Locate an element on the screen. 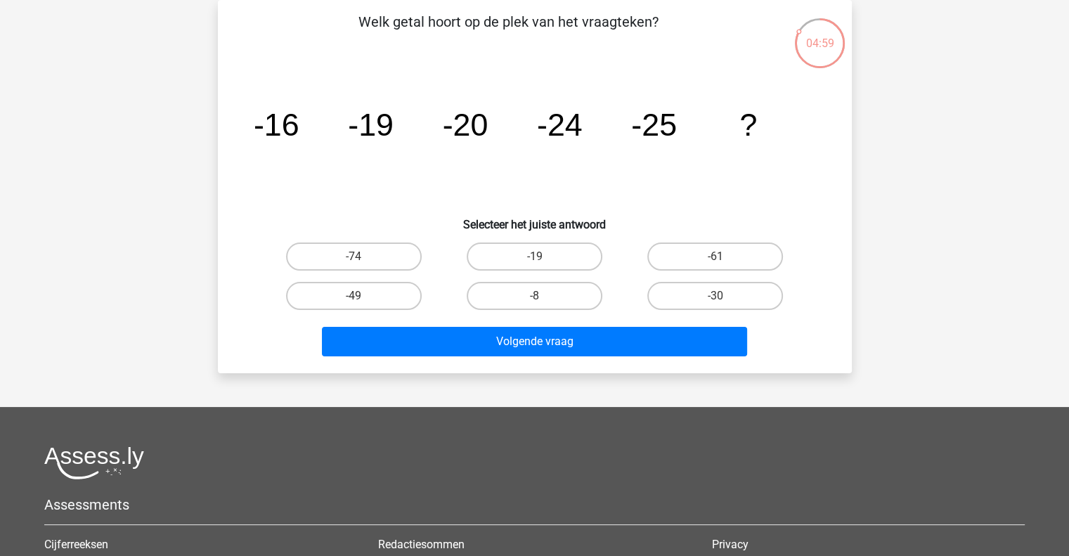 This screenshot has width=1069, height=556. p: Welk getal hoort op de plek van het vraagteken? is located at coordinates (508, 32).